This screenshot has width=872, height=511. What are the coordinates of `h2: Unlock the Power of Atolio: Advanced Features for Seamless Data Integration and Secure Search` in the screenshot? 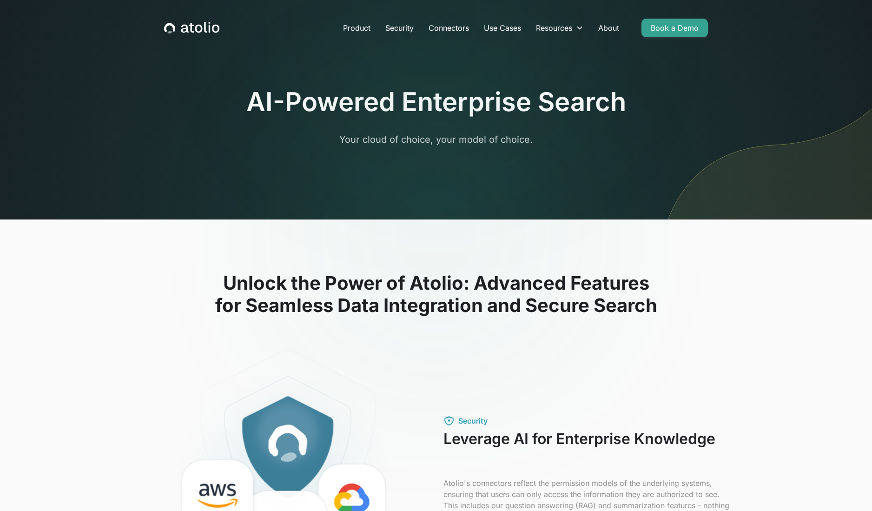 It's located at (436, 294).